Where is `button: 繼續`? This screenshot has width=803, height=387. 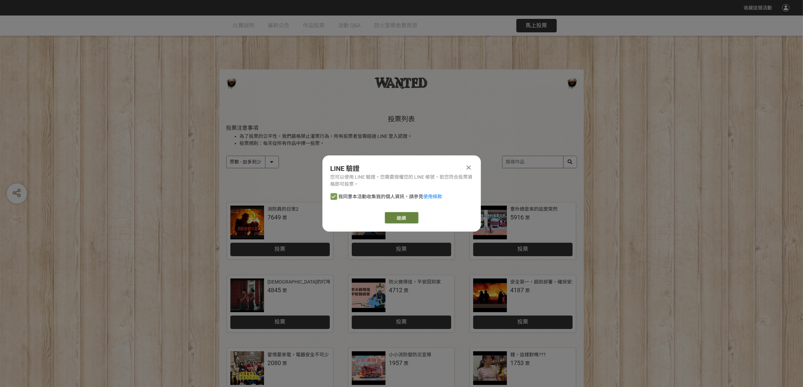
button: 繼續 is located at coordinates (402, 218).